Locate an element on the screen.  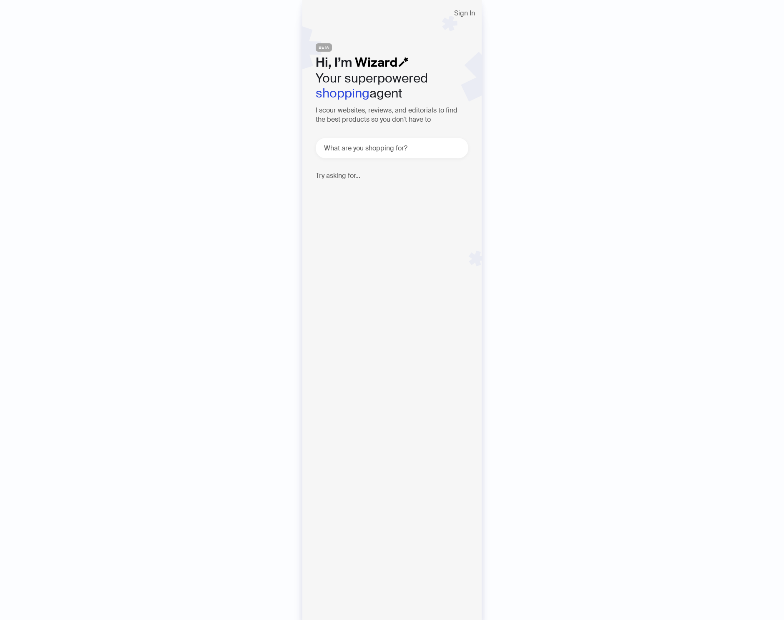
h4: Try asking for... is located at coordinates (392, 175).